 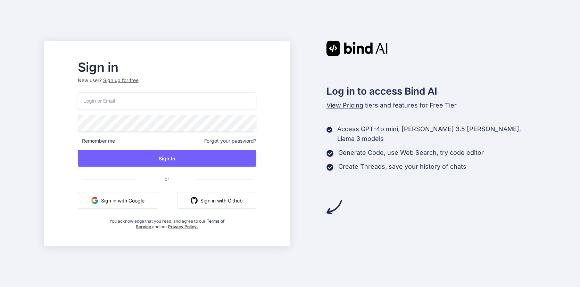 I want to click on input: Login or Email, so click(x=167, y=100).